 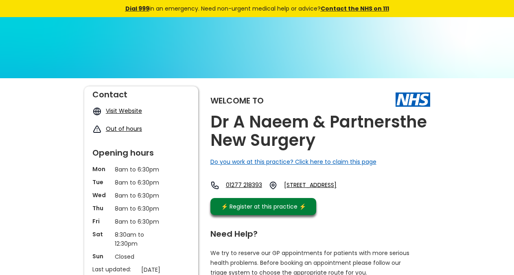 What do you see at coordinates (124, 129) in the screenshot?
I see `a: Out of hours` at bounding box center [124, 129].